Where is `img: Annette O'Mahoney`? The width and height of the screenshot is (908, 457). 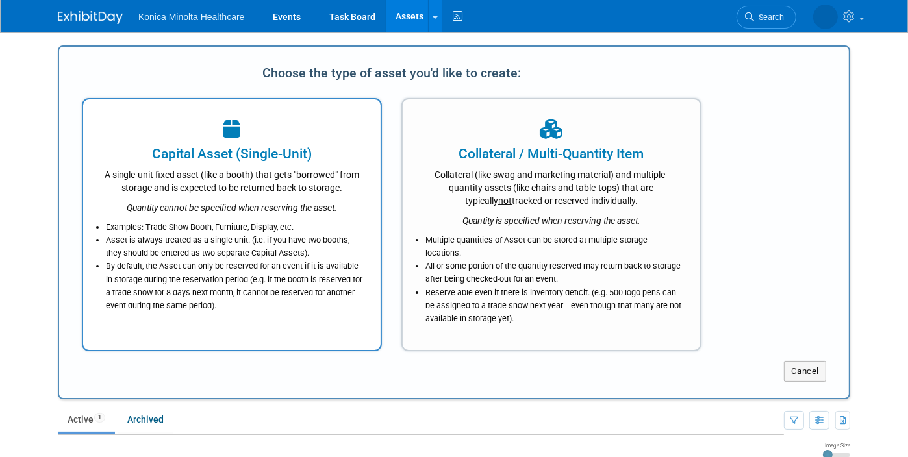 img: Annette O'Mahoney is located at coordinates (826, 17).